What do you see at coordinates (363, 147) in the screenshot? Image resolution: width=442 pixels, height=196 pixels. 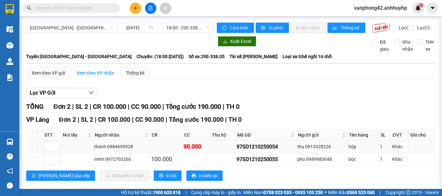 I see `div: hộp` at bounding box center [363, 147].